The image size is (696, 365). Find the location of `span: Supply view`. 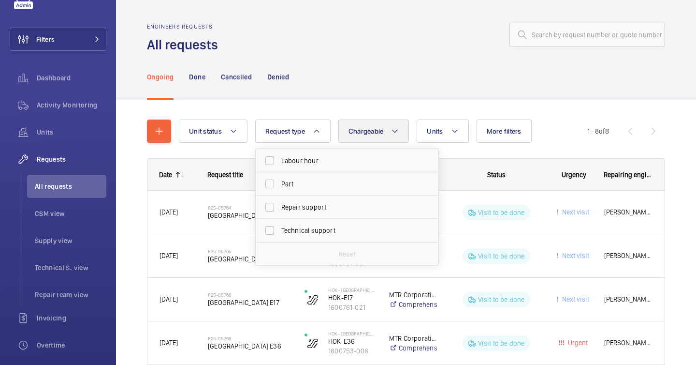

span: Supply view is located at coordinates (71, 240).